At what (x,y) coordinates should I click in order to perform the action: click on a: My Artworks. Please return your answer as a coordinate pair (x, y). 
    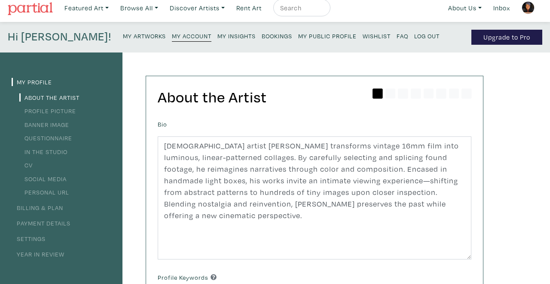
    Looking at the image, I should click on (144, 35).